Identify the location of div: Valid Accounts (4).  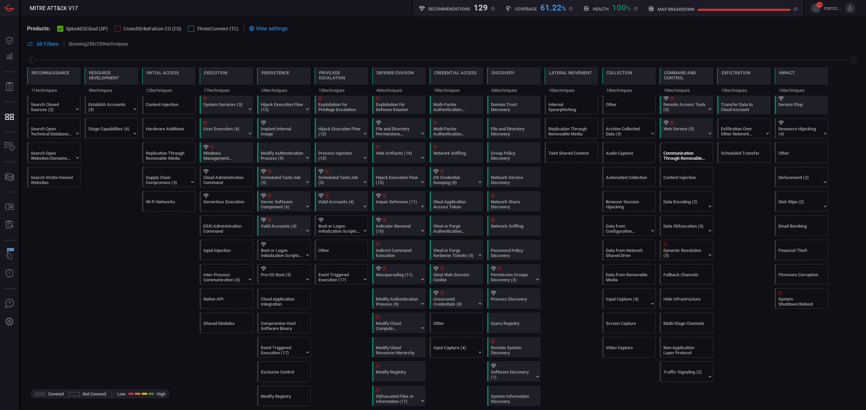
(339, 205).